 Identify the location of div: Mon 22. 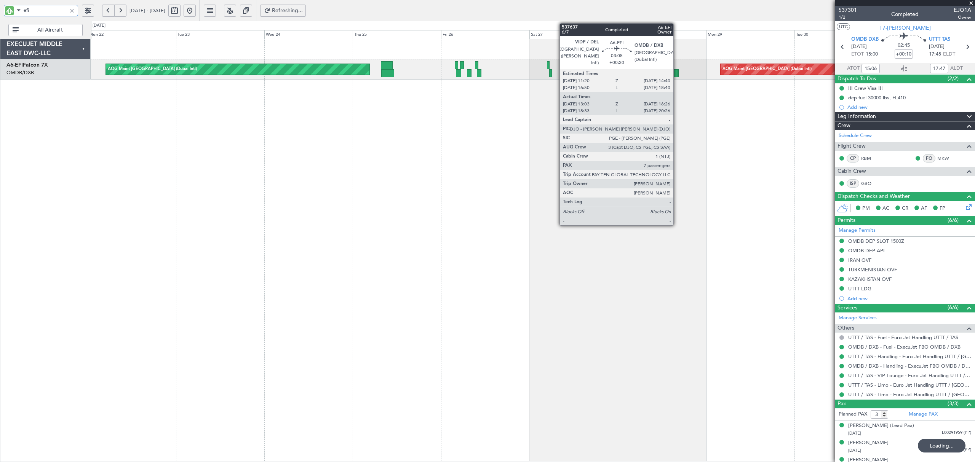
(132, 35).